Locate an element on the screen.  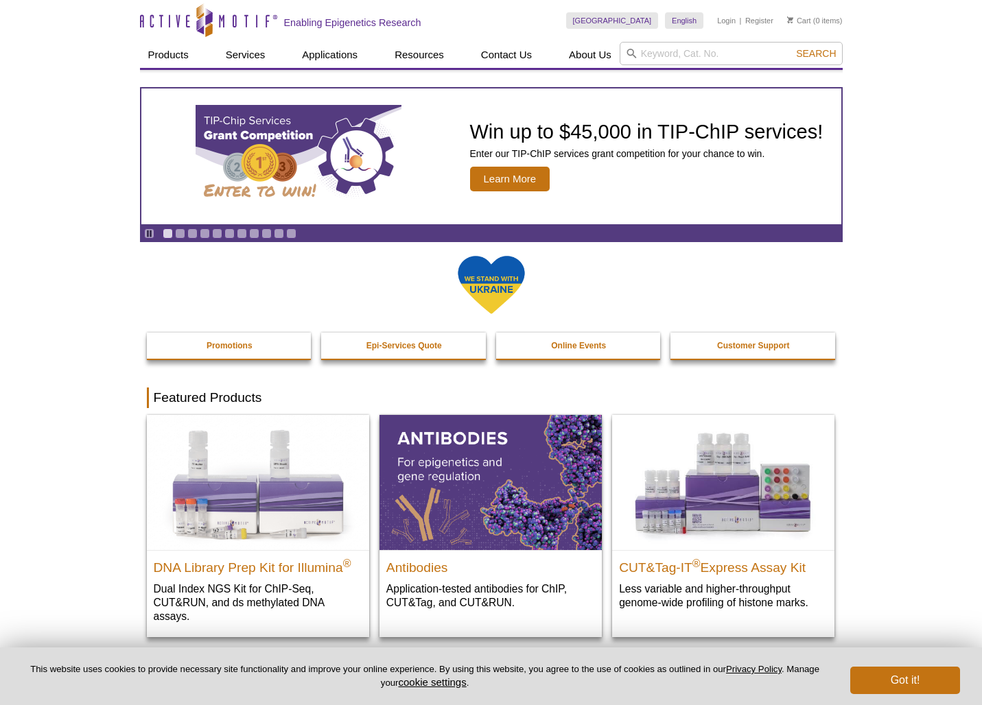
button: cookie settings is located at coordinates (432, 682).